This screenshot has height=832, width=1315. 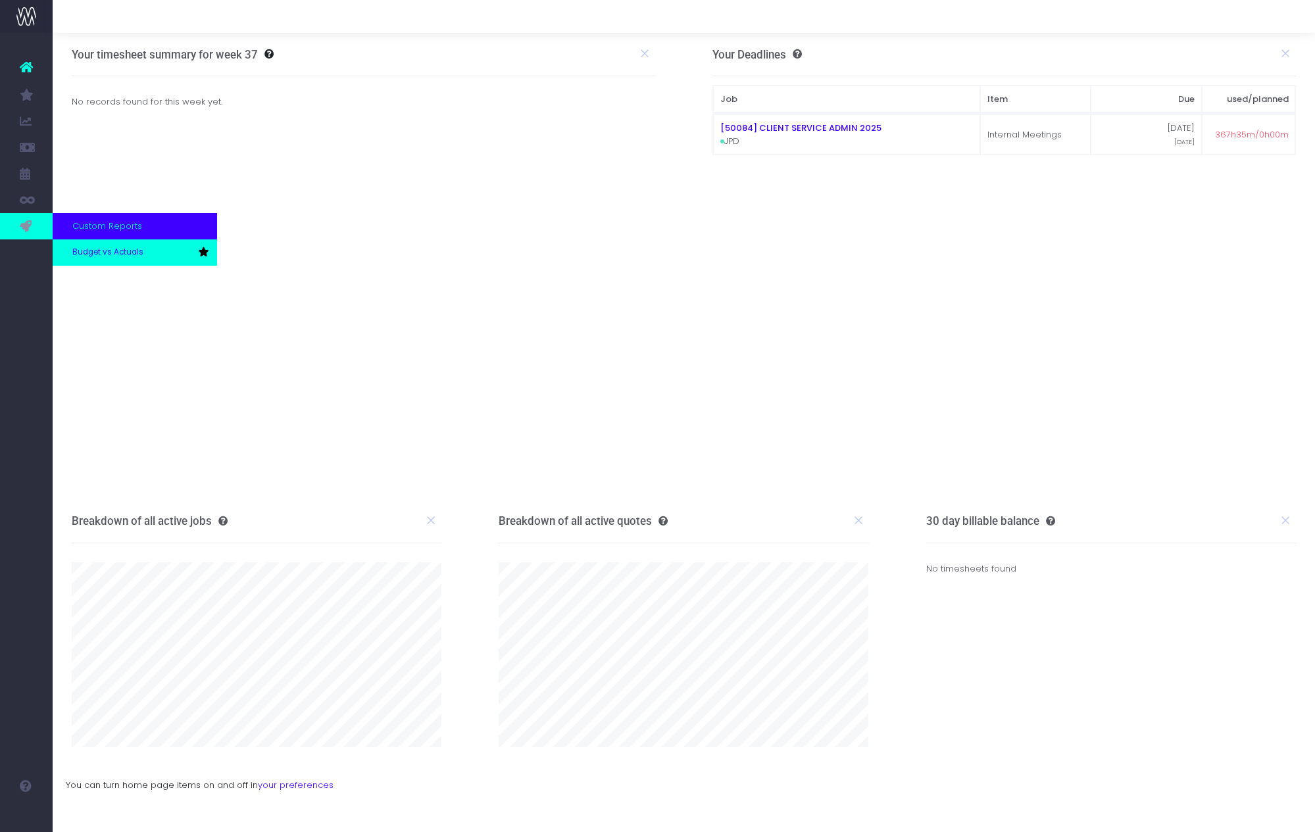 What do you see at coordinates (1035, 99) in the screenshot?
I see `th: Item: activate to sort column ascending` at bounding box center [1035, 99].